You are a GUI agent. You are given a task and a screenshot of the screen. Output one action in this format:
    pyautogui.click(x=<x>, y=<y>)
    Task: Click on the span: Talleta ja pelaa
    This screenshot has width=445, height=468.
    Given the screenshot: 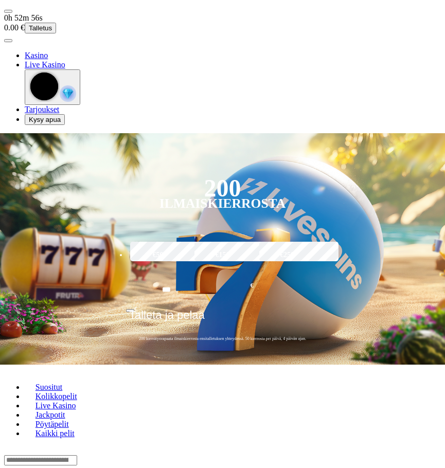 What is the action you would take?
    pyautogui.click(x=167, y=319)
    